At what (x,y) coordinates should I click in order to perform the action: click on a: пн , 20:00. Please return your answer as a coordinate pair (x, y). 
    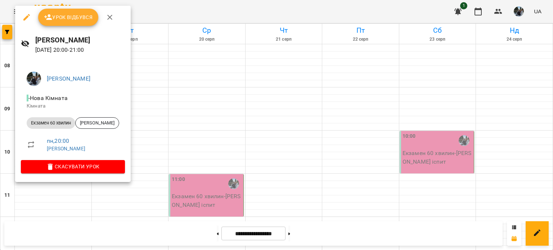
    Looking at the image, I should click on (58, 141).